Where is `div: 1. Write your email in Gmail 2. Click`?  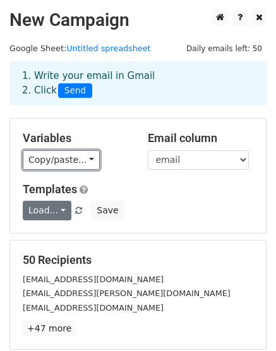 div: 1. Write your email in Gmail 2. Click is located at coordinates (138, 83).